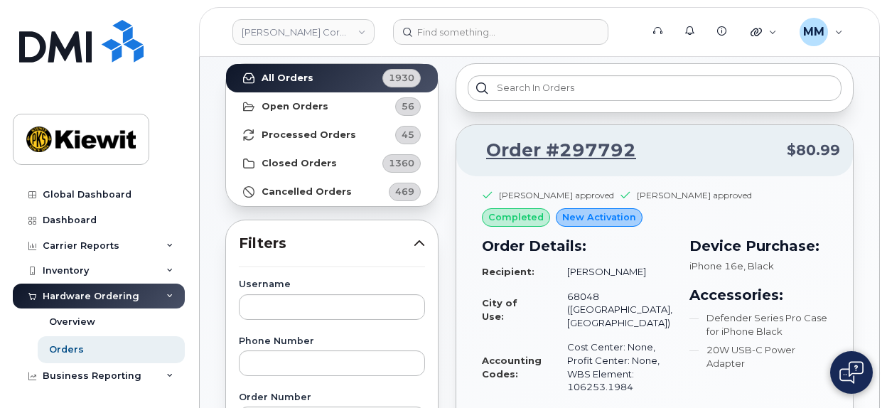 The image size is (887, 408). I want to click on input: Search in orders, so click(655, 88).